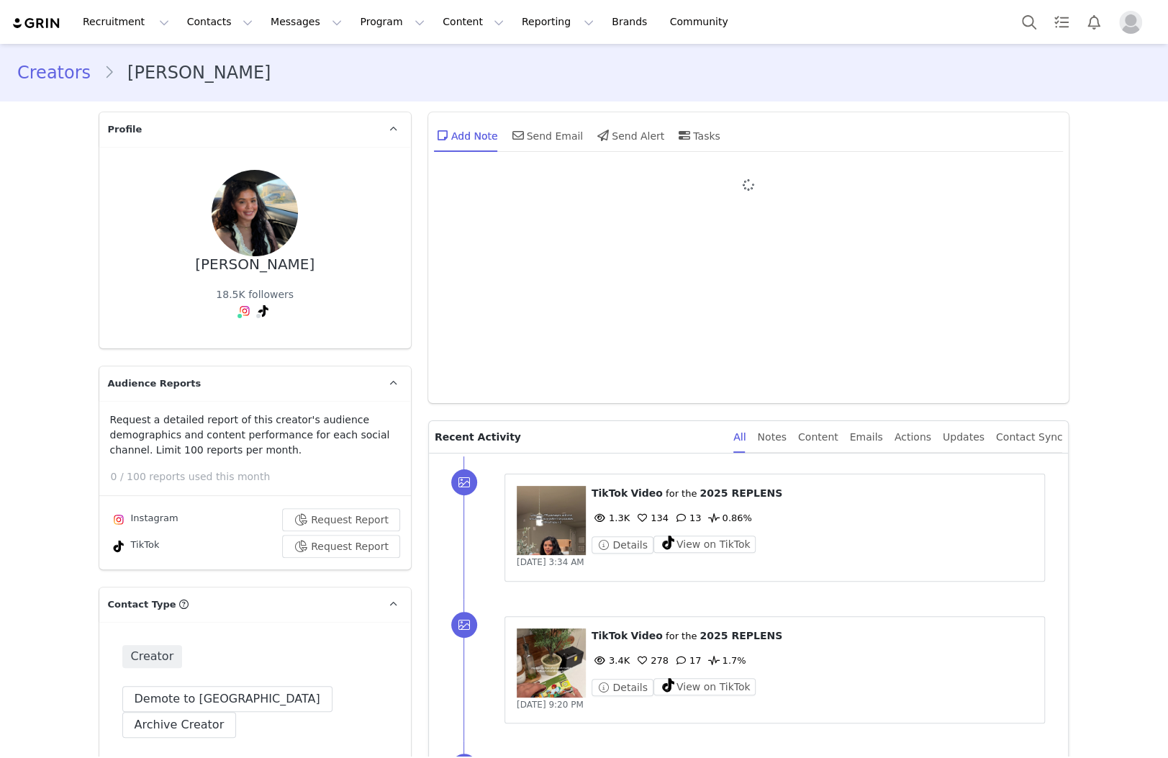 The height and width of the screenshot is (758, 1168). Describe the element at coordinates (702, 22) in the screenshot. I see `a: Community` at that location.